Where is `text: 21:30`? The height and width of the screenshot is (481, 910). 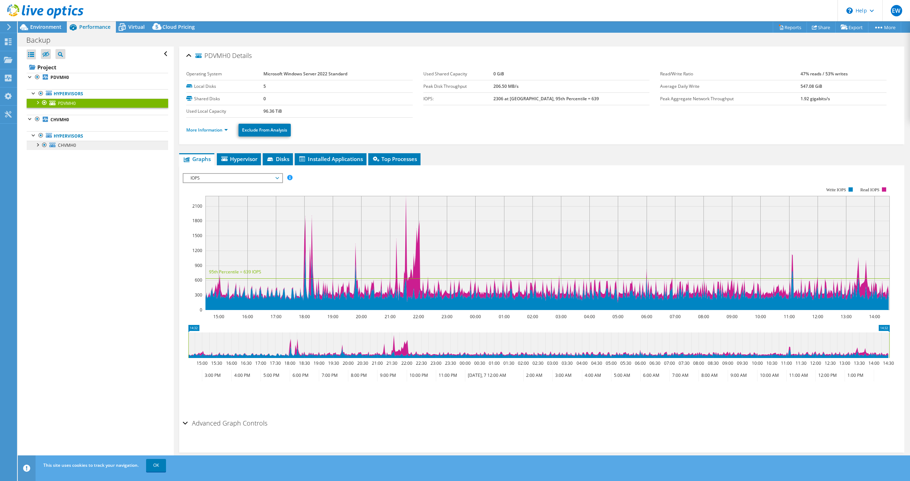
text: 21:30 is located at coordinates (392, 363).